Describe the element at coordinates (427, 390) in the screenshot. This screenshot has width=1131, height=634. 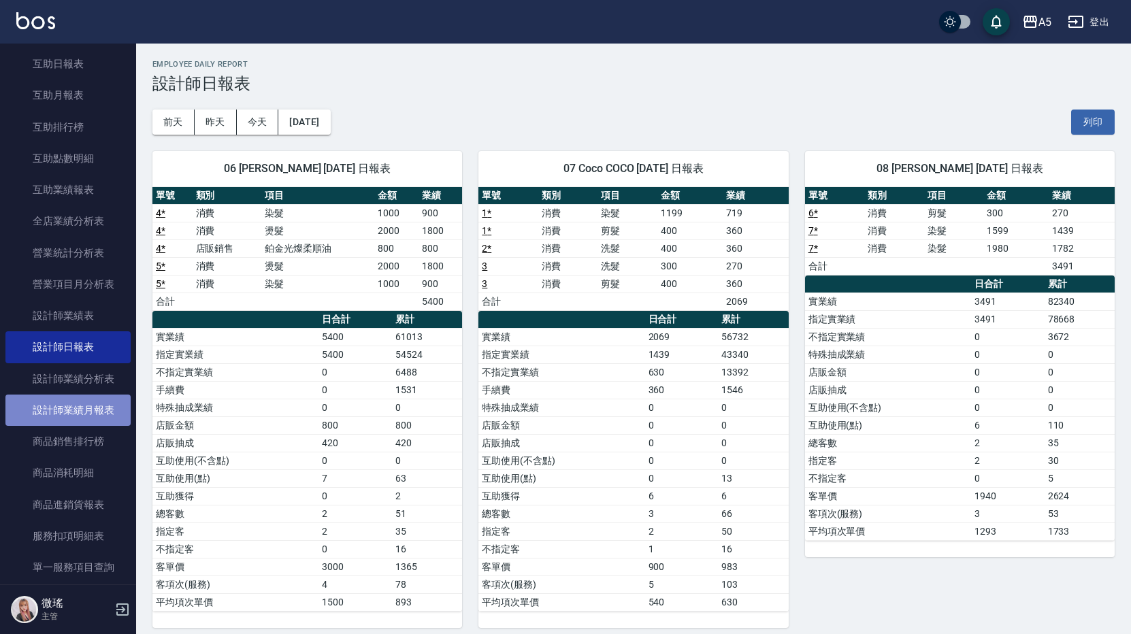
I see `td: 1531` at that location.